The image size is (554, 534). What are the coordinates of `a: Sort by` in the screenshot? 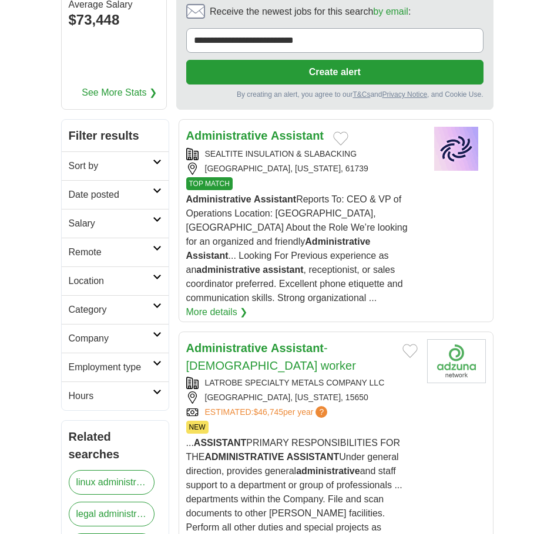 It's located at (115, 166).